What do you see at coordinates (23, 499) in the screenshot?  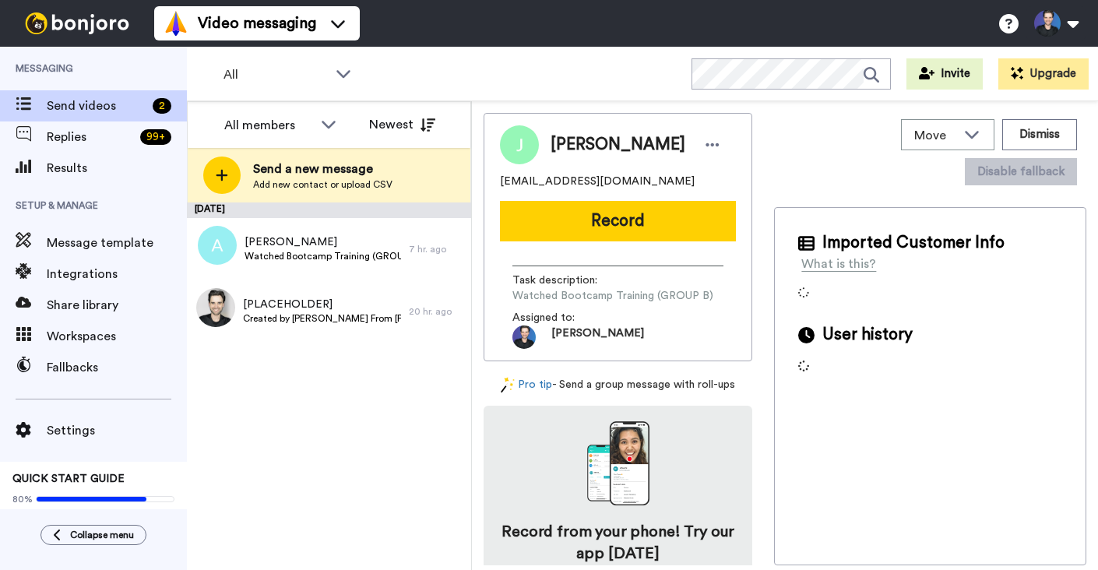 I see `span: 80%` at bounding box center [23, 499].